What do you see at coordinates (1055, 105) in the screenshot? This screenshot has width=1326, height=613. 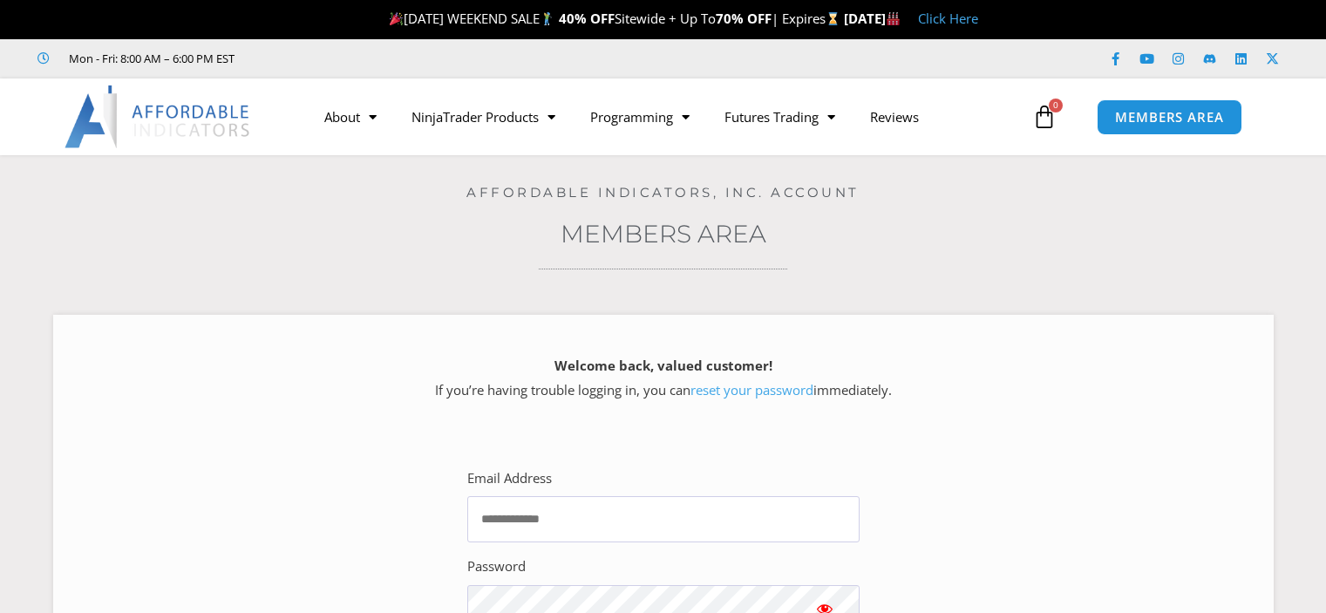 I see `span: 0` at bounding box center [1055, 105].